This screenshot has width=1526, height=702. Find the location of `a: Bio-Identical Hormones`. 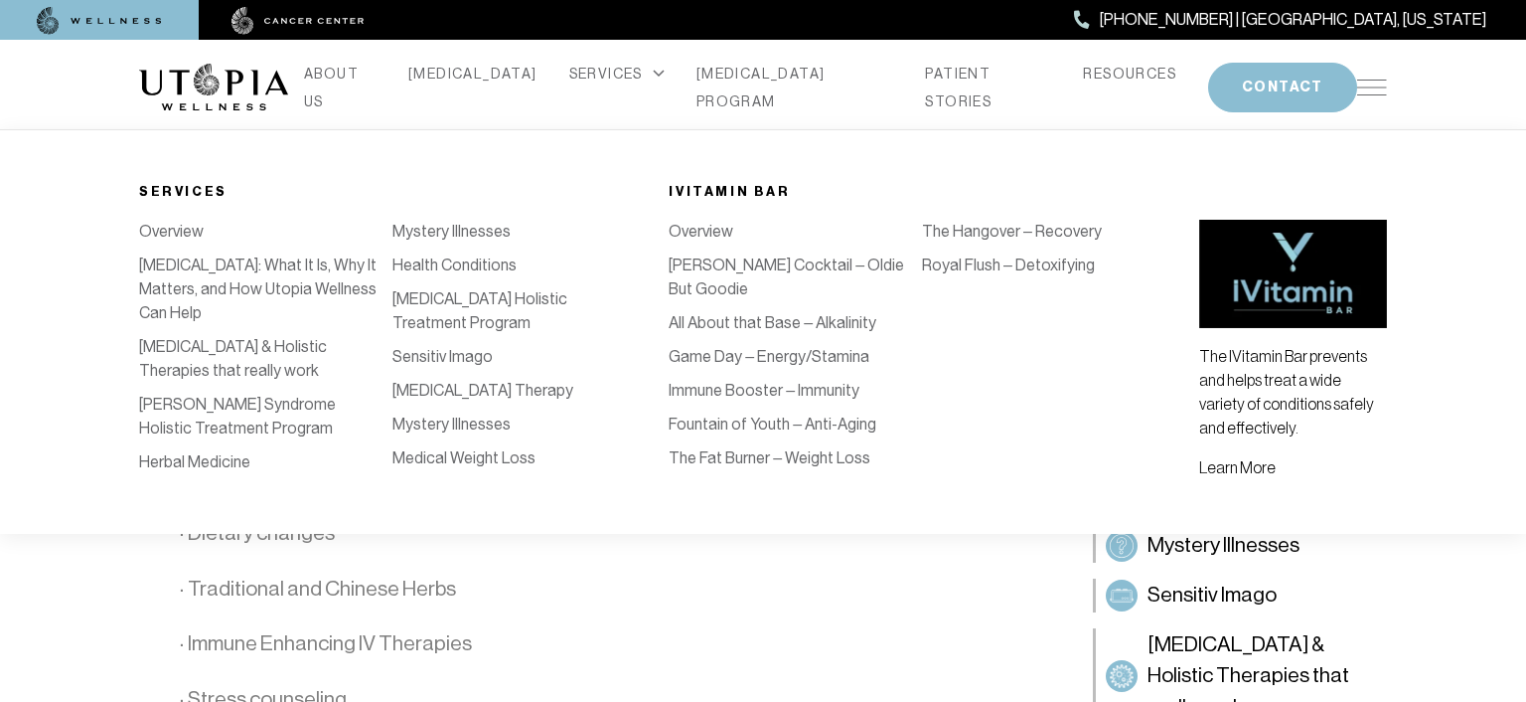

a: Bio-Identical Hormones is located at coordinates (726, 366).